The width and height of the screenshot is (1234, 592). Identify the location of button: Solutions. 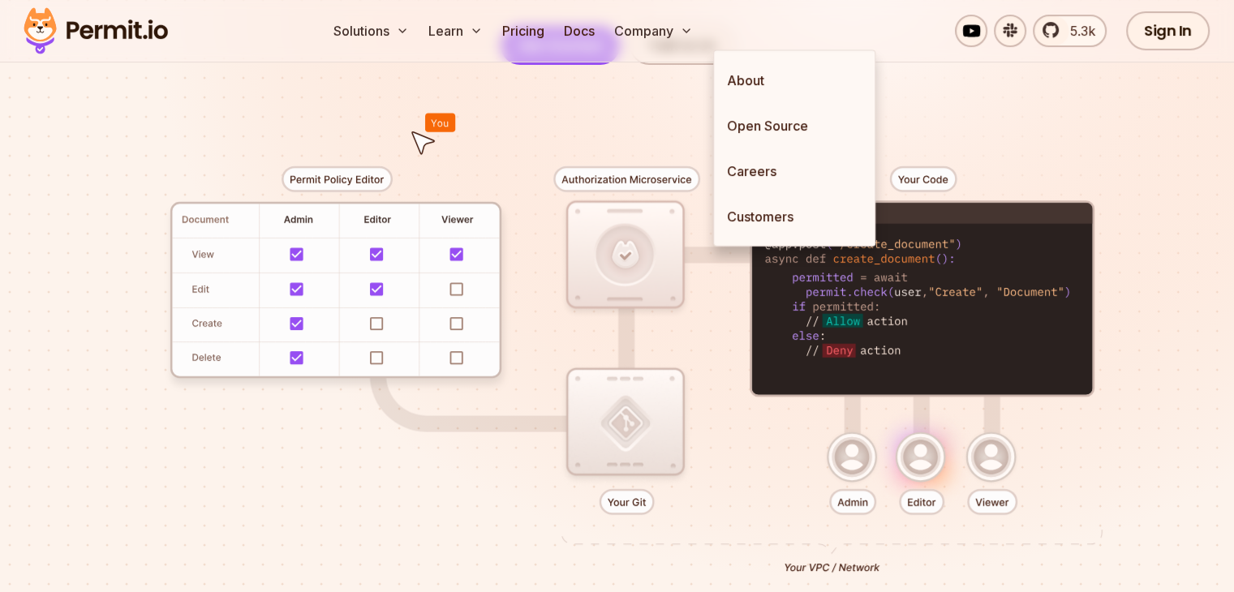
(371, 31).